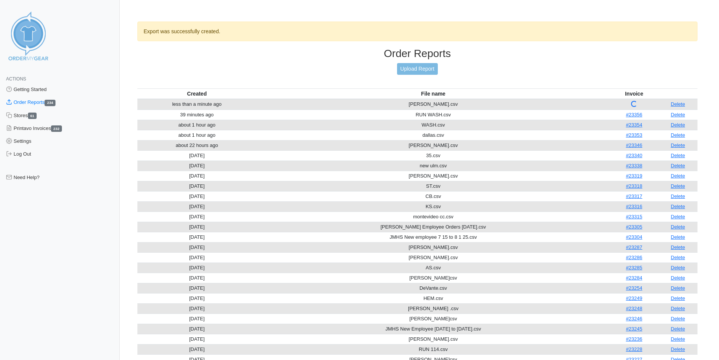 The width and height of the screenshot is (719, 360). What do you see at coordinates (32, 115) in the screenshot?
I see `span: 61` at bounding box center [32, 115].